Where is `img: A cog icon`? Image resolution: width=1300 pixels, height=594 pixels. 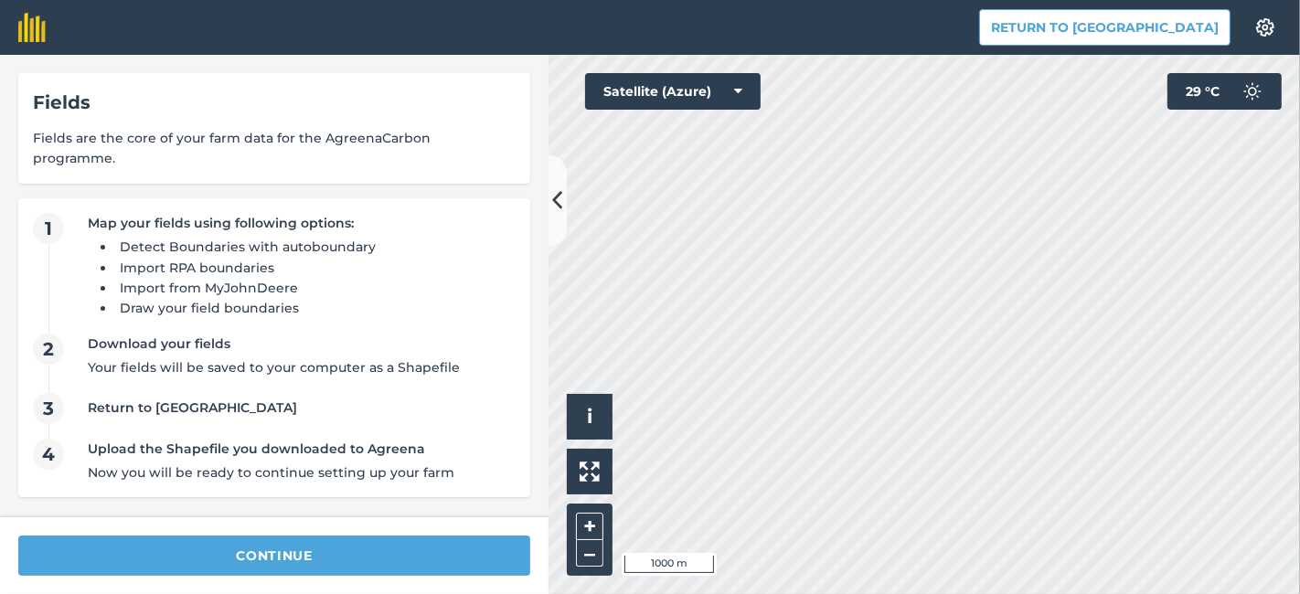 img: A cog icon is located at coordinates (1266, 27).